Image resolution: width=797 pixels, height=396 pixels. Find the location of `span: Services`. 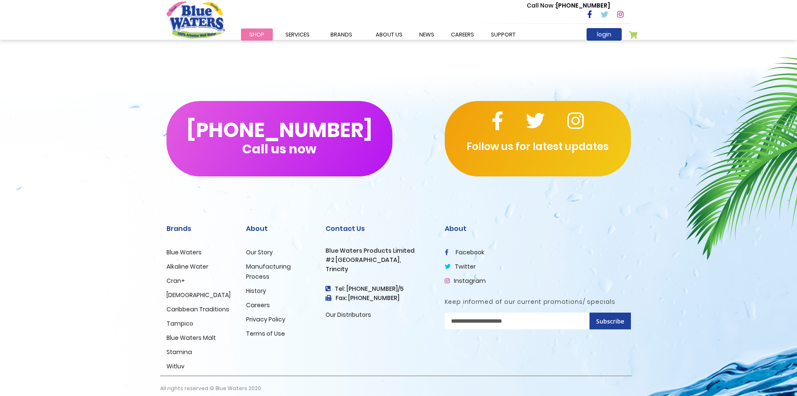

span: Services is located at coordinates (298, 34).